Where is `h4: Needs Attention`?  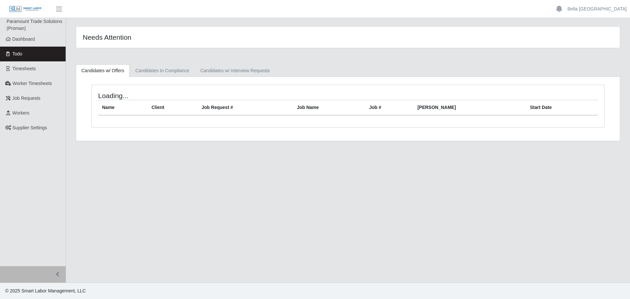 h4: Needs Attention is located at coordinates (190, 37).